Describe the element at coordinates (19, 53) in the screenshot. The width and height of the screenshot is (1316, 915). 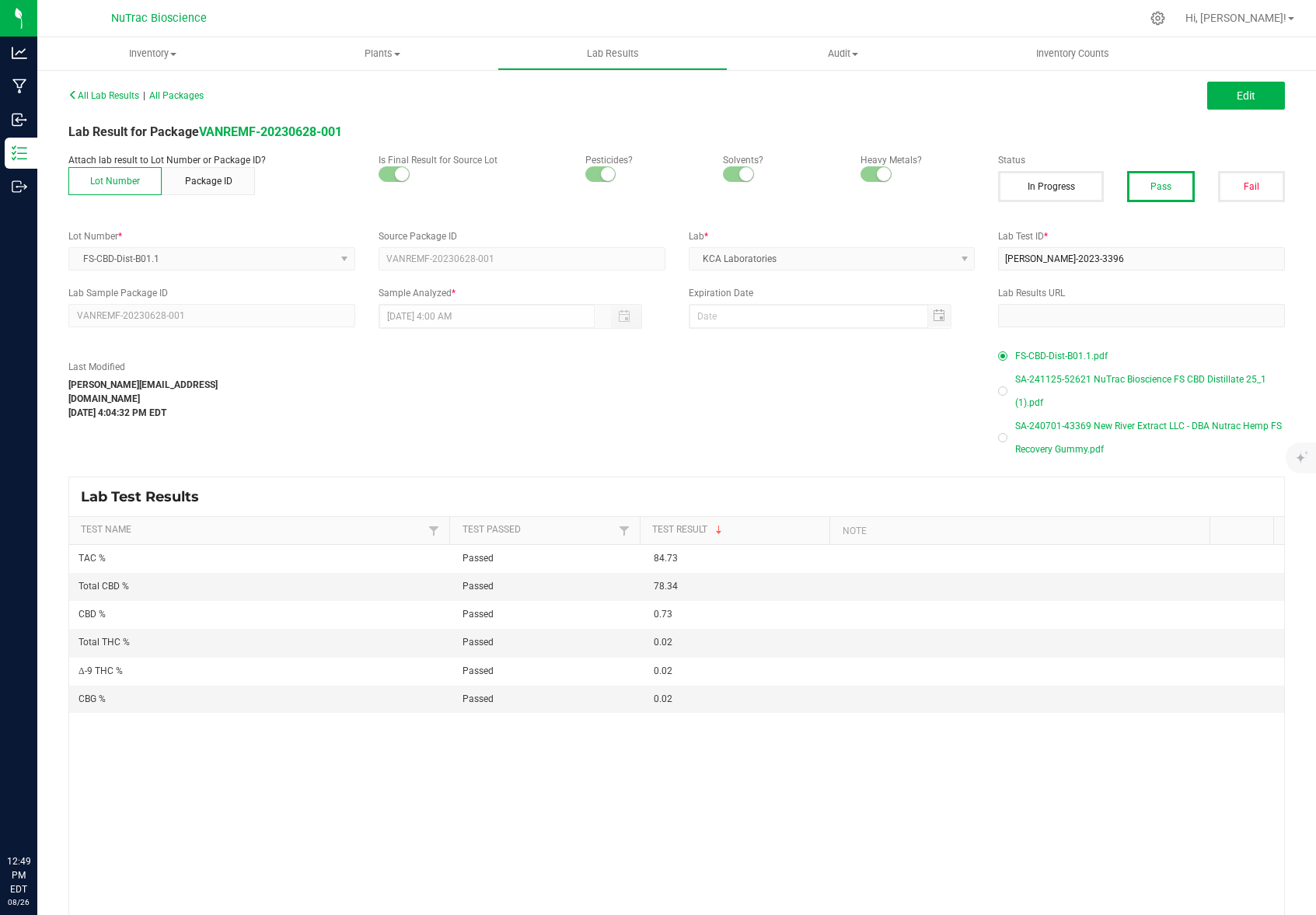
I see `inline-svg: Analytics` at that location.